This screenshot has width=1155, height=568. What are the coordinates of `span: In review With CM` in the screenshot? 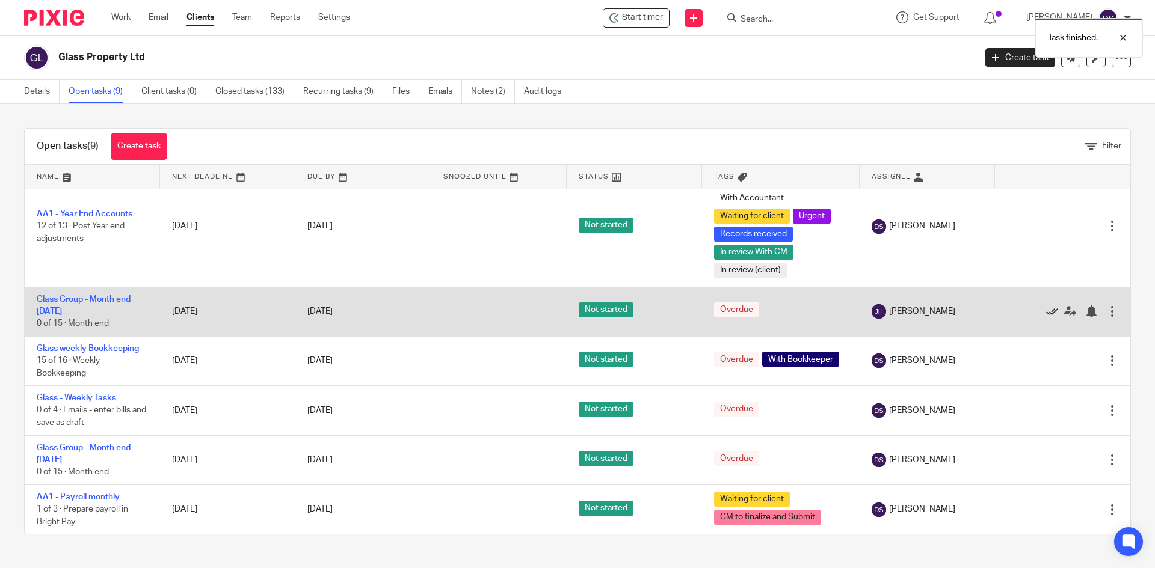 It's located at (754, 252).